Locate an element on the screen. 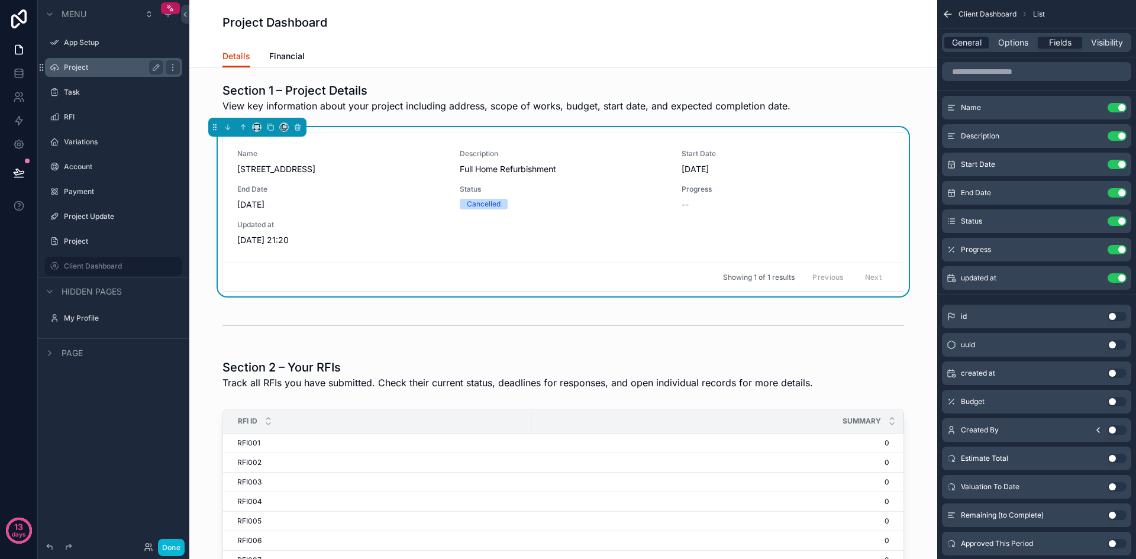 Image resolution: width=1136 pixels, height=559 pixels. label: Client Dashboard is located at coordinates (120, 266).